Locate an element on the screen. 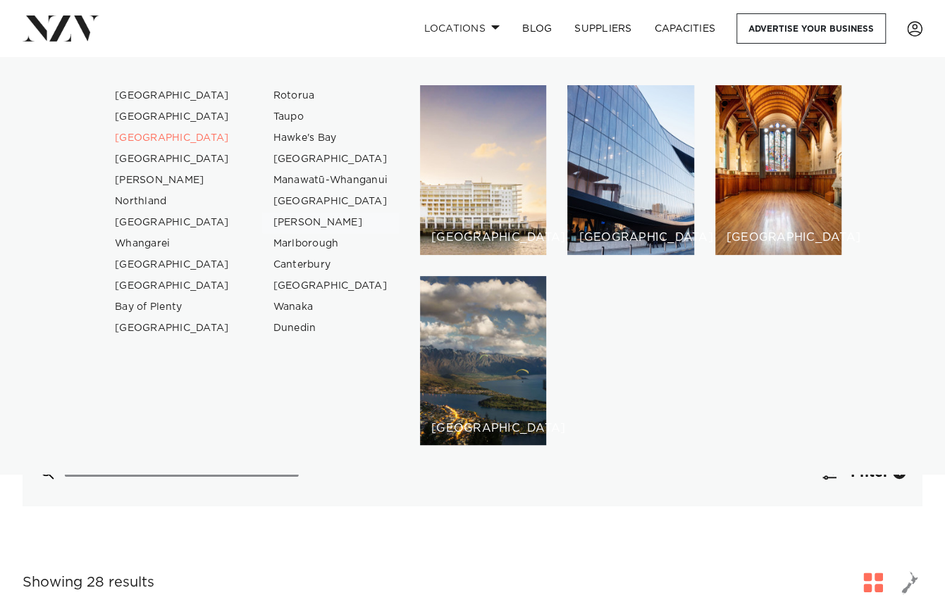  a: Taupo is located at coordinates (330, 117).